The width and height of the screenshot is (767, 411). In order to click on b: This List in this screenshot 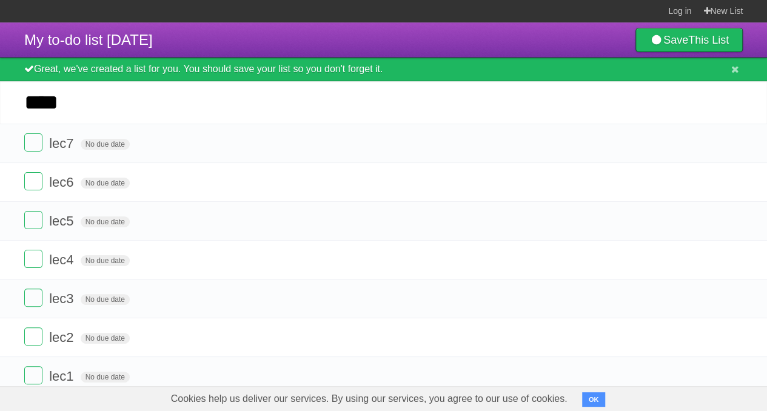, I will do `click(708, 40)`.